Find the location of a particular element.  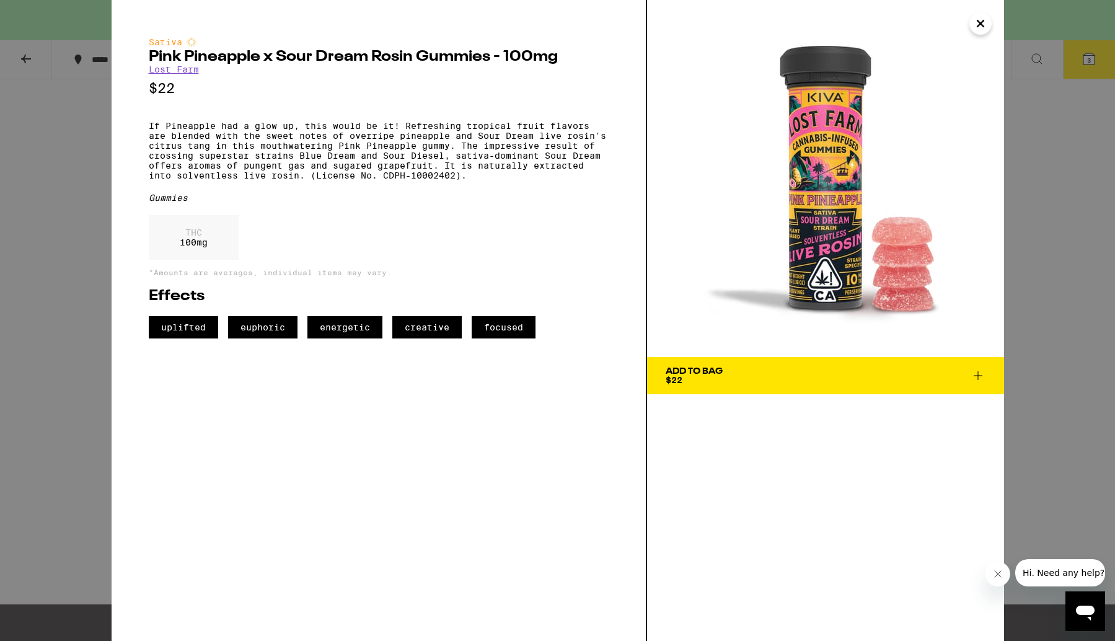

p: *Amounts are averages, individual items may vary. is located at coordinates (379, 272).